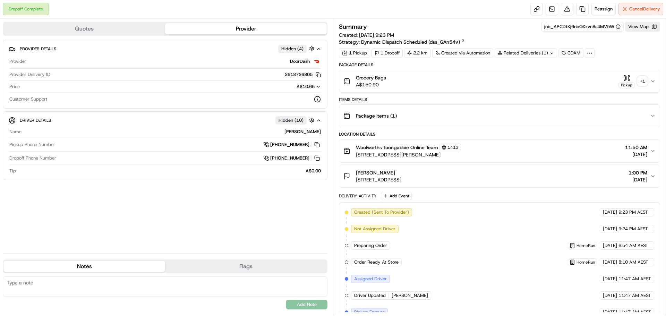 This screenshot has height=316, width=666. I want to click on span: 9:24 PM AEST, so click(633, 229).